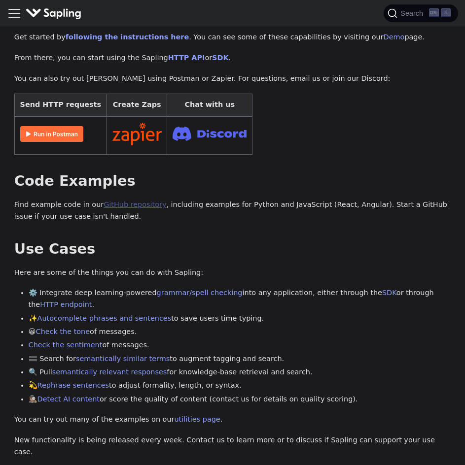 This screenshot has height=465, width=465. I want to click on a: Autocomplete phrases and sentences, so click(104, 318).